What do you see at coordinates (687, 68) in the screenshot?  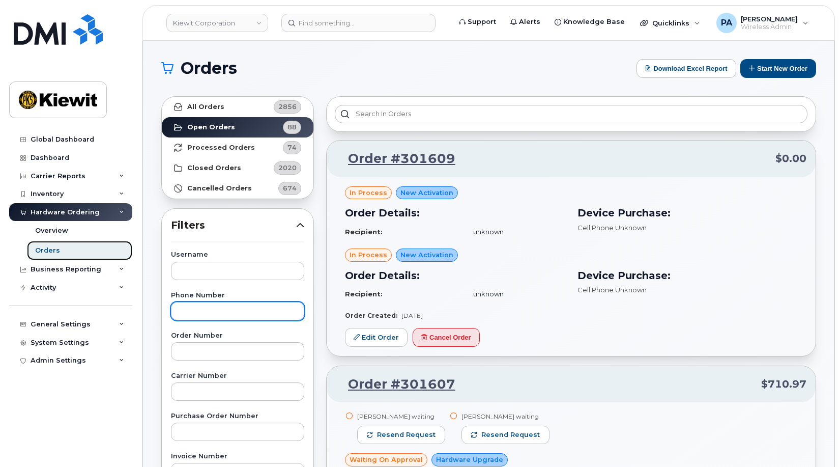 I see `a: Download Excel Report` at bounding box center [687, 68].